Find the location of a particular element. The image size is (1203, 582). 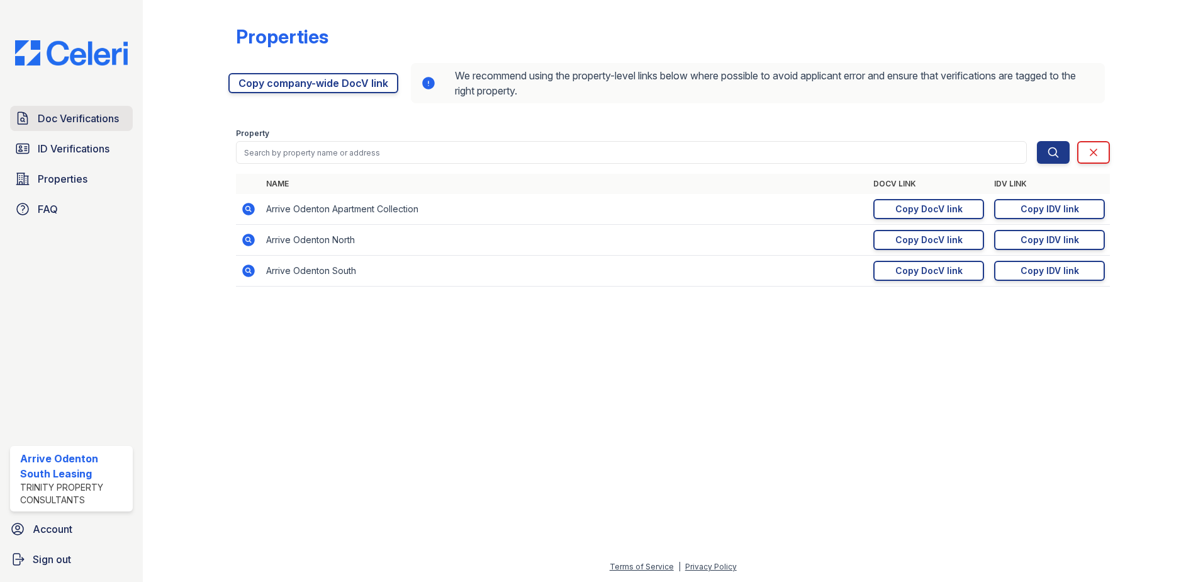

button: Sign out is located at coordinates (71, 559).